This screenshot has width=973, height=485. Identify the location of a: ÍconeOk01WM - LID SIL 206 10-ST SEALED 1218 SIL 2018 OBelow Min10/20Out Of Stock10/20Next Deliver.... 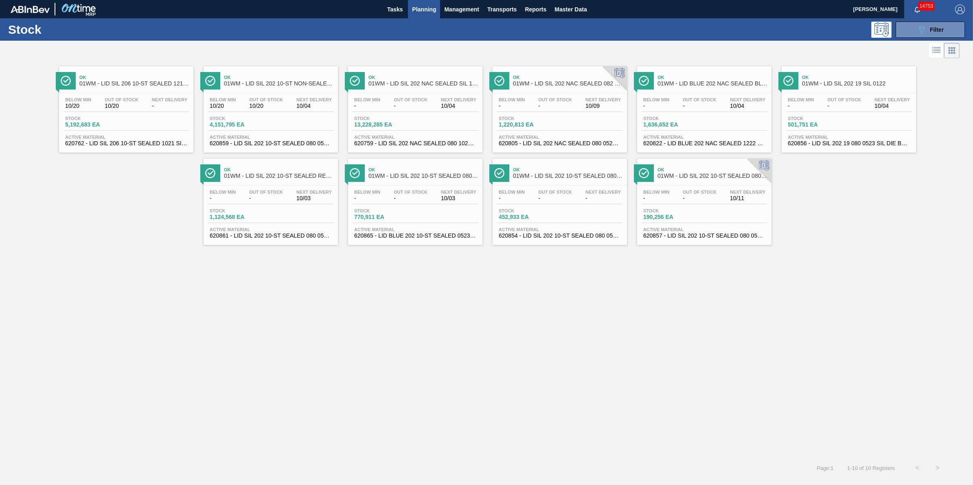
(125, 106).